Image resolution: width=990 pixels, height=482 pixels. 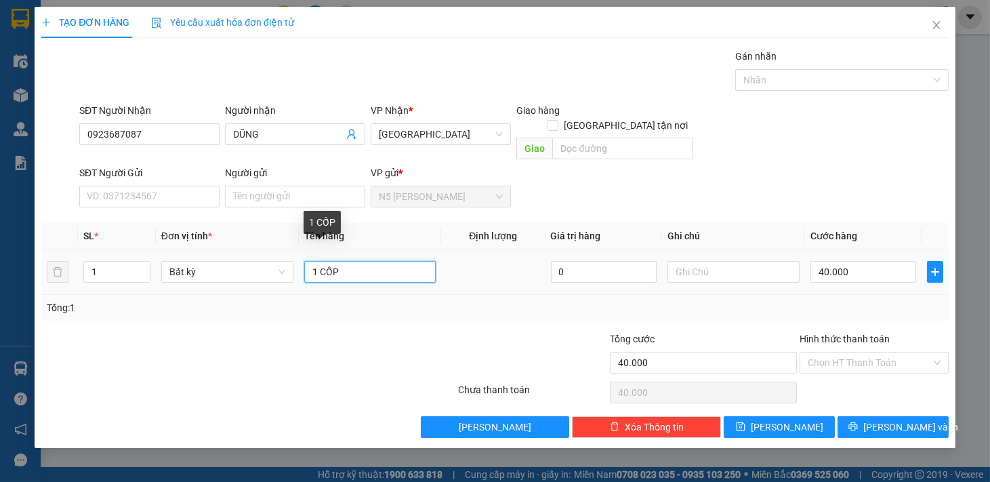 I want to click on img: icon, so click(x=156, y=23).